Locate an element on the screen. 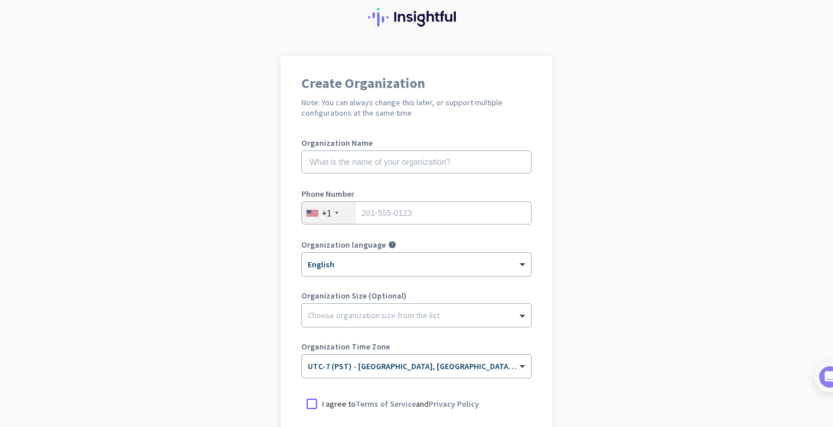  i: help is located at coordinates (392, 245).